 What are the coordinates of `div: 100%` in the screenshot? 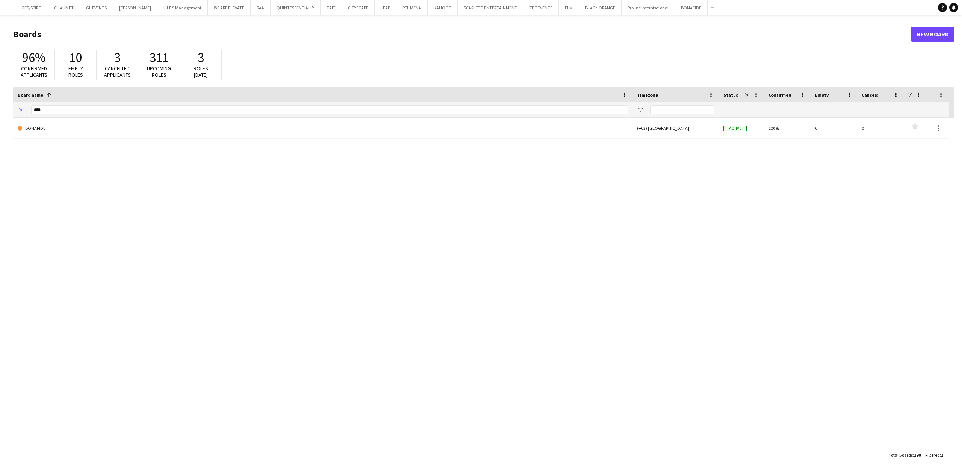 It's located at (787, 128).